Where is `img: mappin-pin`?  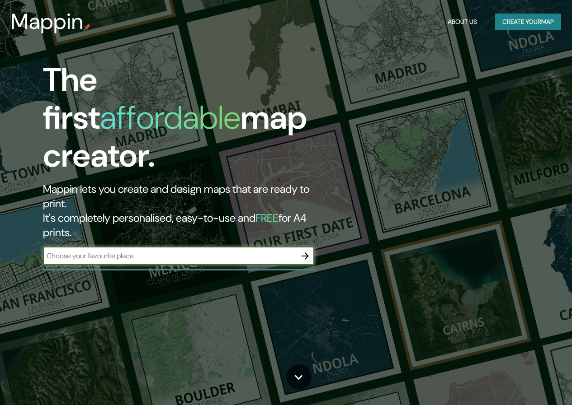 img: mappin-pin is located at coordinates (87, 27).